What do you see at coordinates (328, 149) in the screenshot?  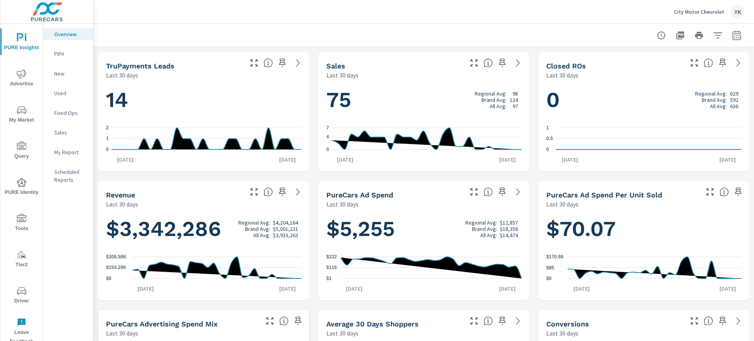 I see `text: 0` at bounding box center [328, 149].